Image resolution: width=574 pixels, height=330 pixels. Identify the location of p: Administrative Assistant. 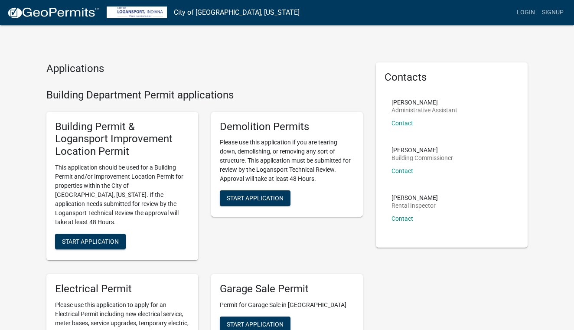
(425, 110).